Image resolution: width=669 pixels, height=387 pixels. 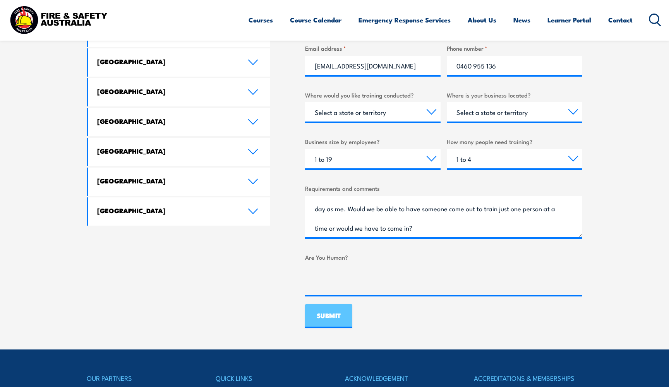 What do you see at coordinates (528, 378) in the screenshot?
I see `h4: ACCREDITATIONS & MEMBERSHIPS` at bounding box center [528, 378].